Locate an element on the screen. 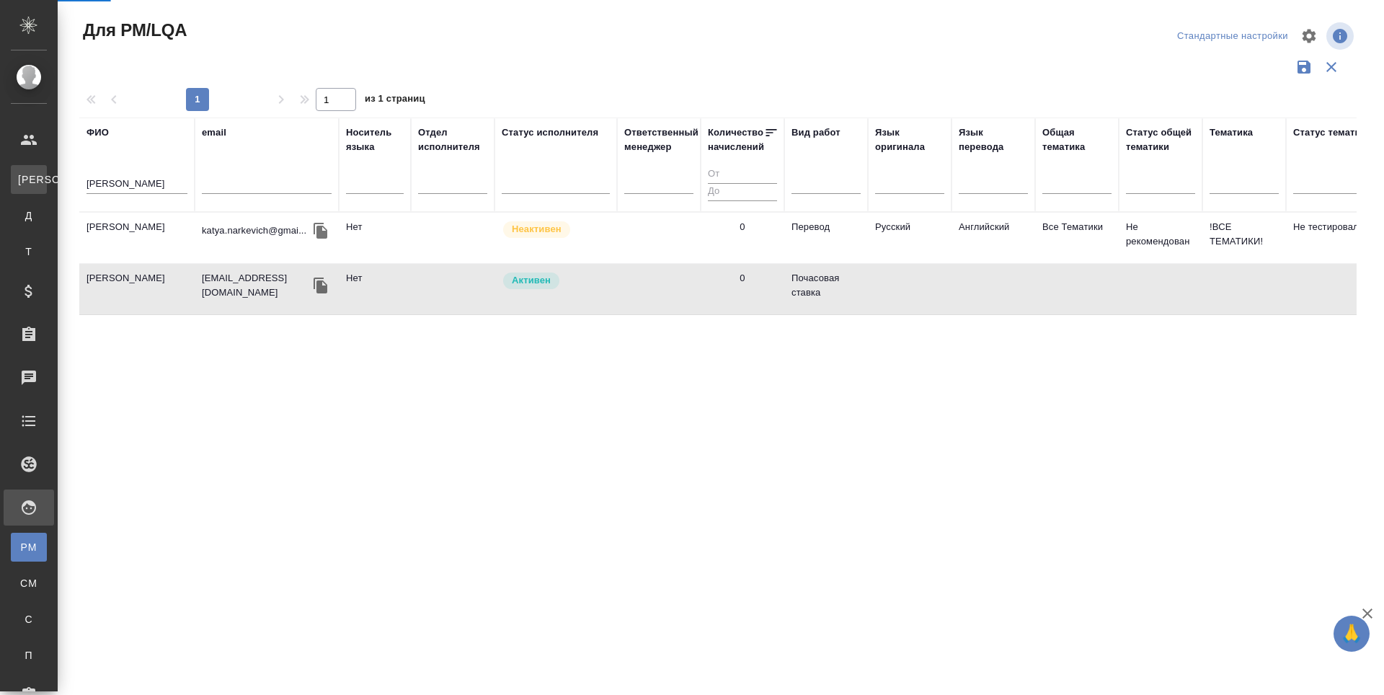 The height and width of the screenshot is (695, 1384). div: Тематика is located at coordinates (1231, 133).